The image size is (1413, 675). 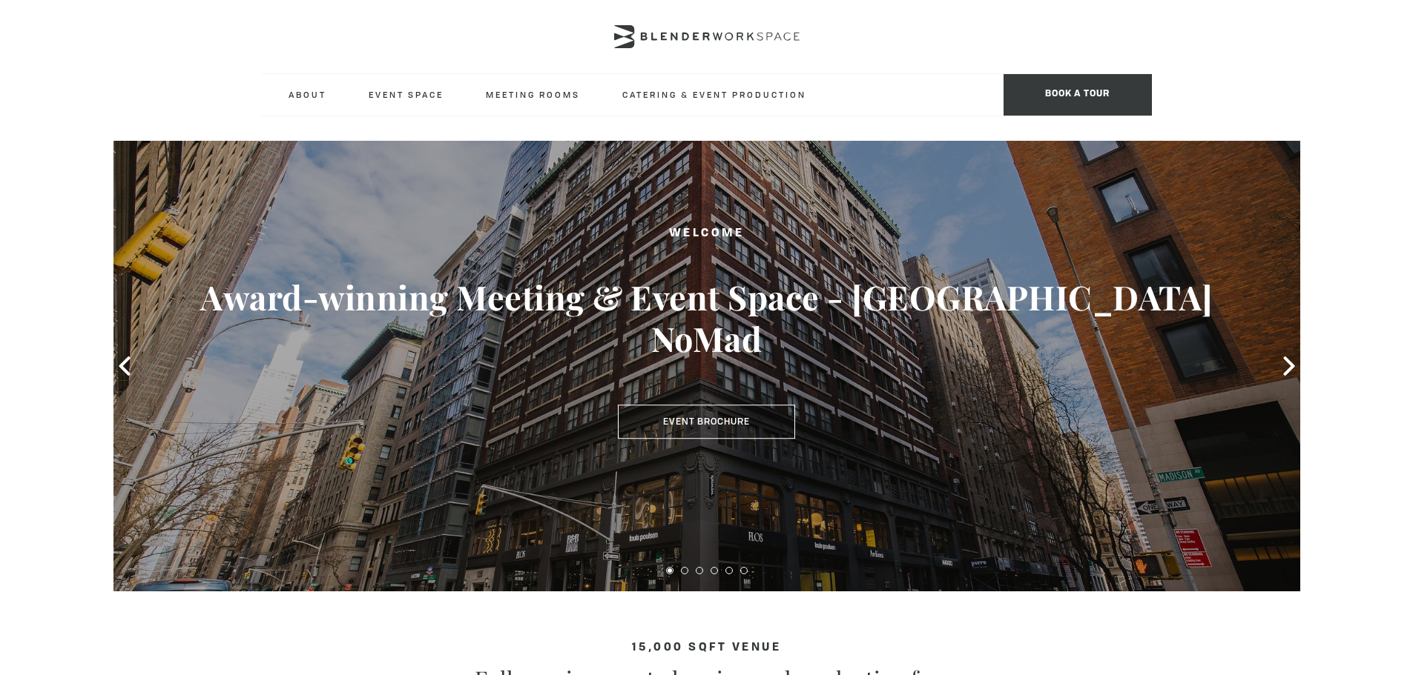 I want to click on a: Event Space, so click(x=406, y=94).